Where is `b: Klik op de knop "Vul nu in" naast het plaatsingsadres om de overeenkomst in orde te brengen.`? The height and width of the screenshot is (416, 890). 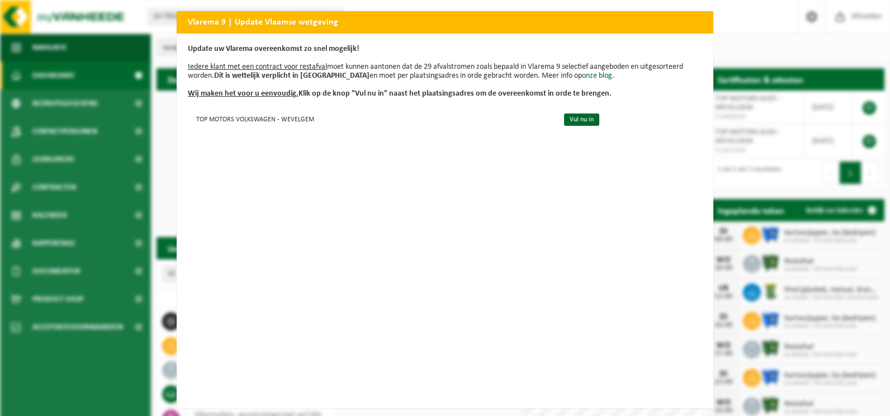 b: Klik op de knop "Vul nu in" naast het plaatsingsadres om de overeenkomst in orde te brengen. is located at coordinates (400, 93).